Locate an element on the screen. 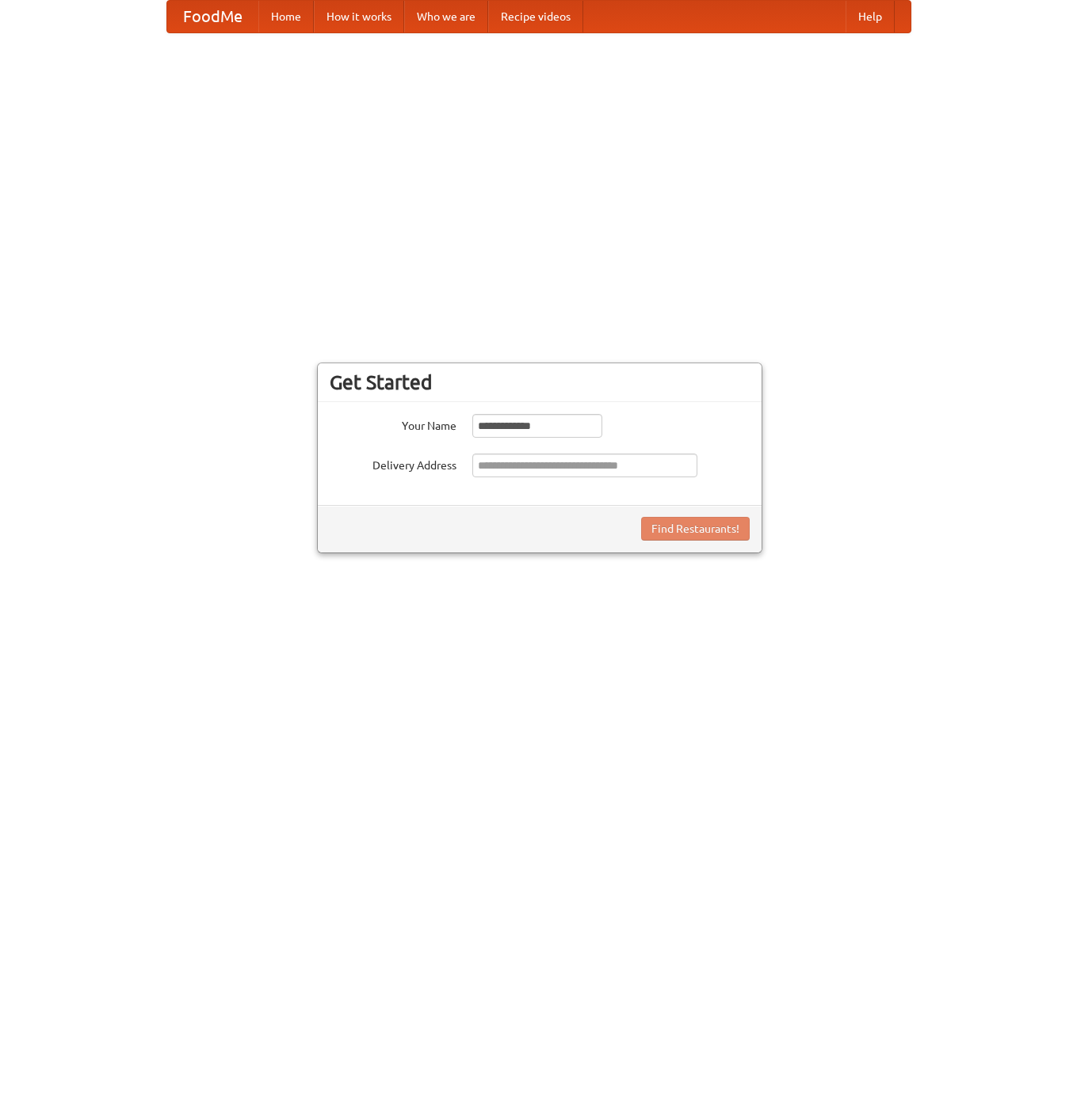  a: Who we are is located at coordinates (446, 16).